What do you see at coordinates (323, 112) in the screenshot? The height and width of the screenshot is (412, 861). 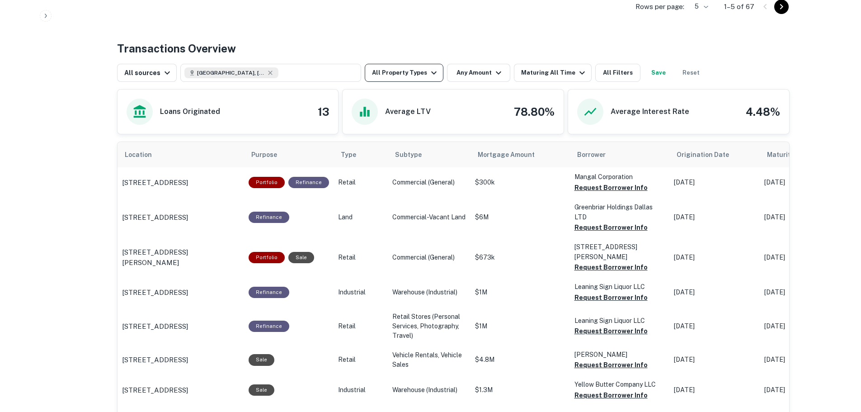 I see `h4: 13` at bounding box center [323, 112].